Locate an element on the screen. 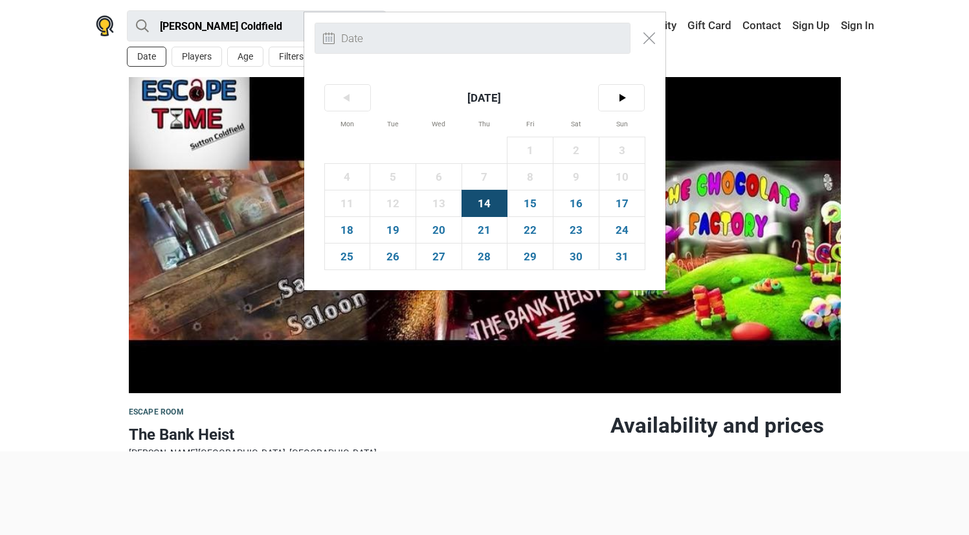 The image size is (969, 535). span: Tue is located at coordinates (393, 124).